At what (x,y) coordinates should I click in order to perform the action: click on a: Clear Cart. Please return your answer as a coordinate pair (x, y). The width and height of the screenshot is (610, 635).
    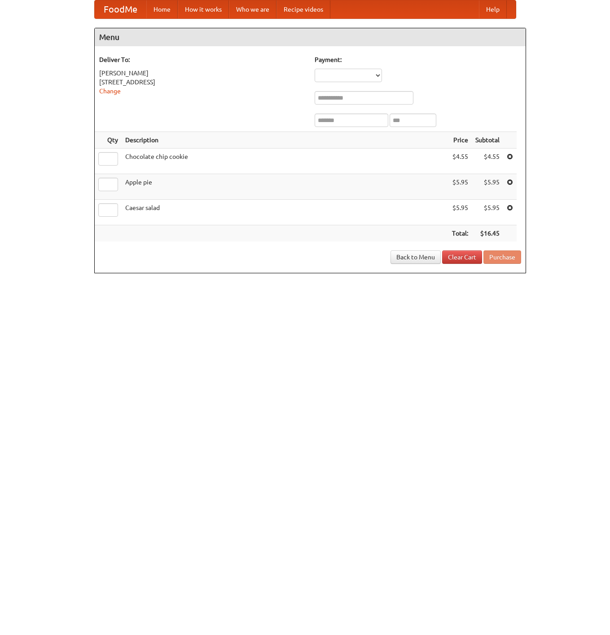
    Looking at the image, I should click on (462, 257).